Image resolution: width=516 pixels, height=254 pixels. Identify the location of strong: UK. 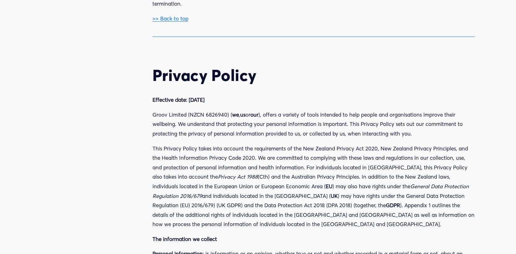
(334, 196).